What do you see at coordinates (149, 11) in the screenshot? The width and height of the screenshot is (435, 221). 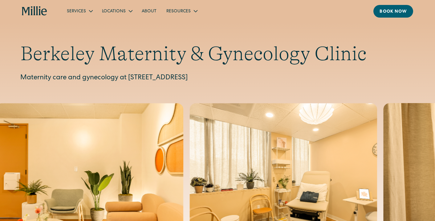 I see `a: About` at bounding box center [149, 11].